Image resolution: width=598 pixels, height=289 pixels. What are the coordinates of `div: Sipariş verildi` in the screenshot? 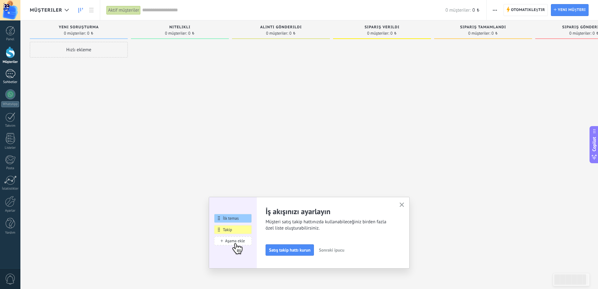 It's located at (382, 28).